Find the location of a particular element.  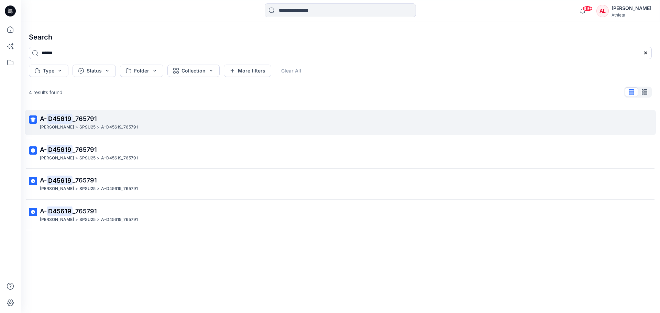

button: Folder is located at coordinates (142, 71).